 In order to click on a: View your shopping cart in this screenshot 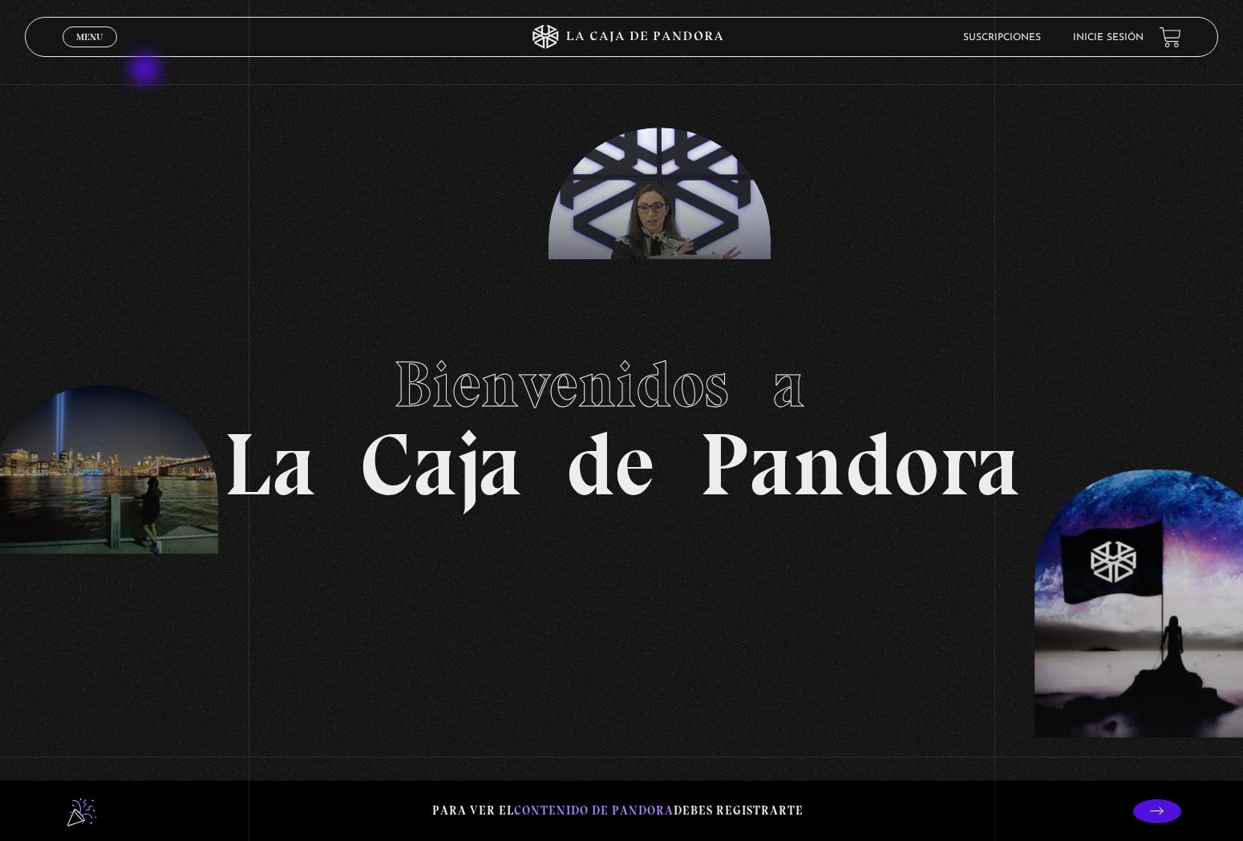, I will do `click(1170, 36)`.